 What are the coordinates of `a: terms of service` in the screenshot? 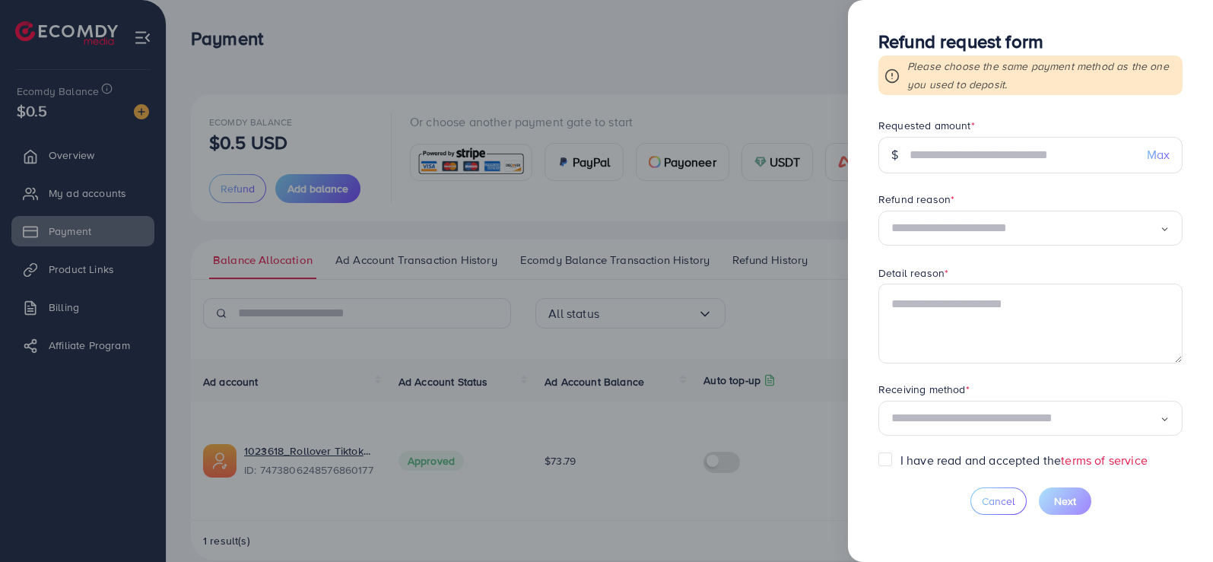 It's located at (1105, 460).